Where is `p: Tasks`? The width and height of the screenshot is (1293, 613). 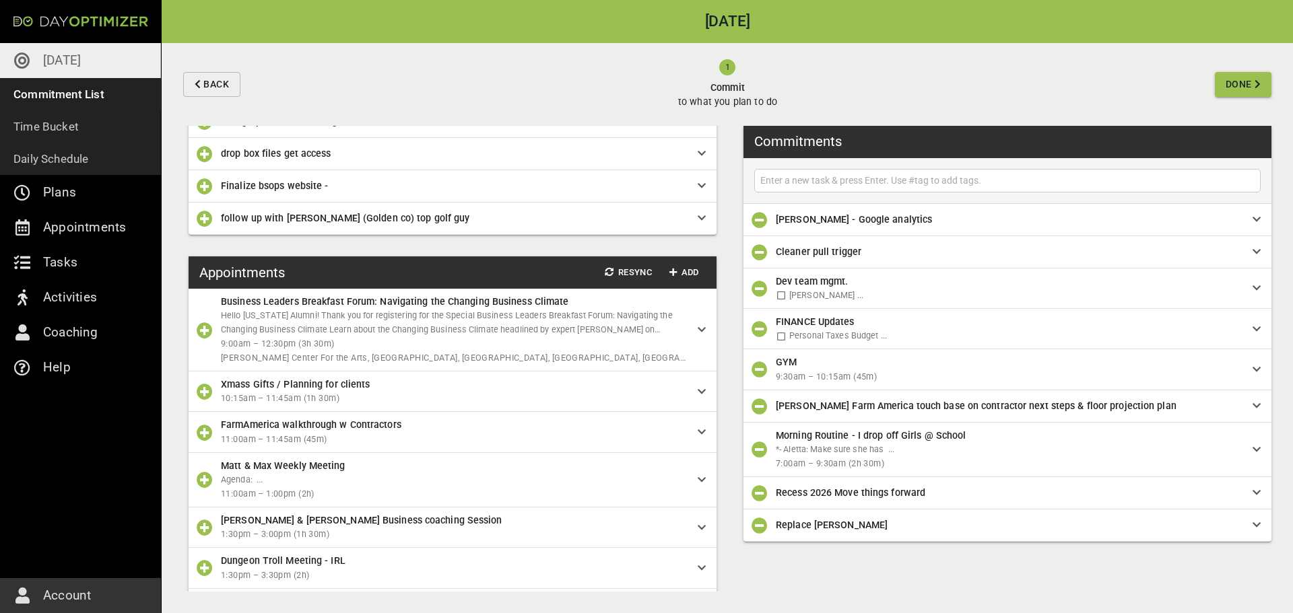
p: Tasks is located at coordinates (60, 263).